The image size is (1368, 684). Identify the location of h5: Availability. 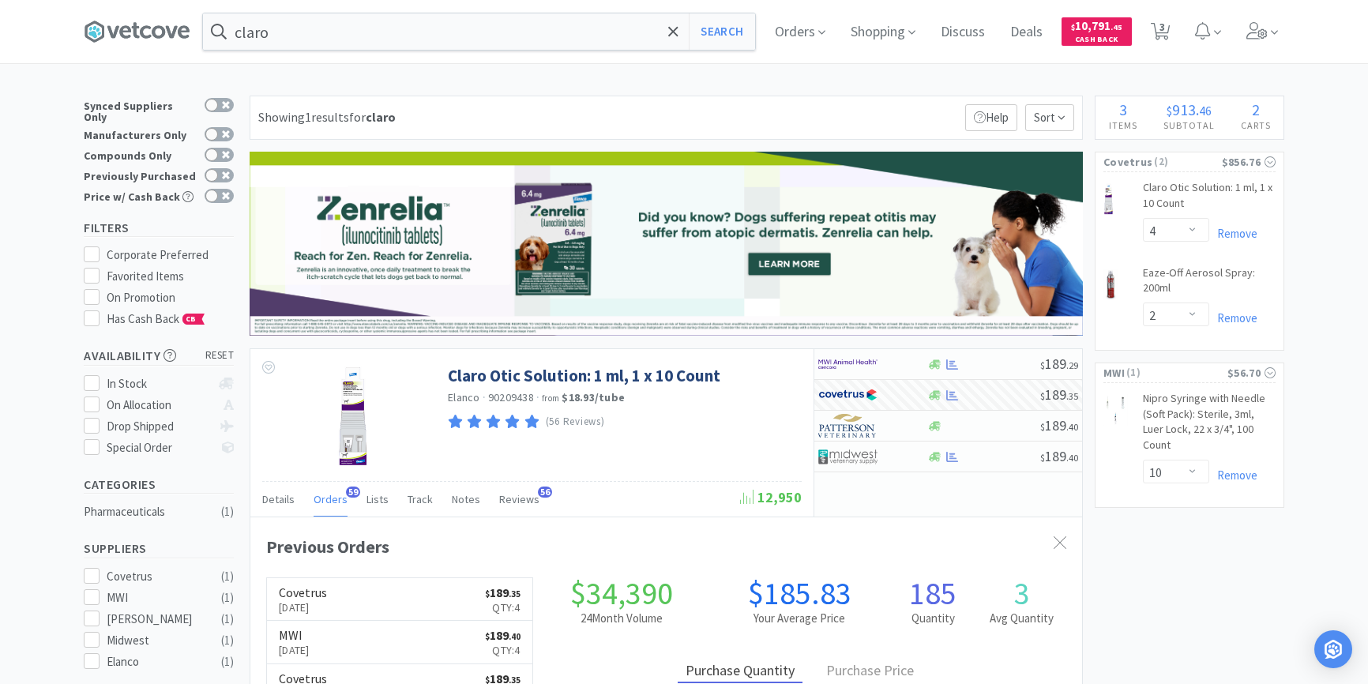
(159, 355).